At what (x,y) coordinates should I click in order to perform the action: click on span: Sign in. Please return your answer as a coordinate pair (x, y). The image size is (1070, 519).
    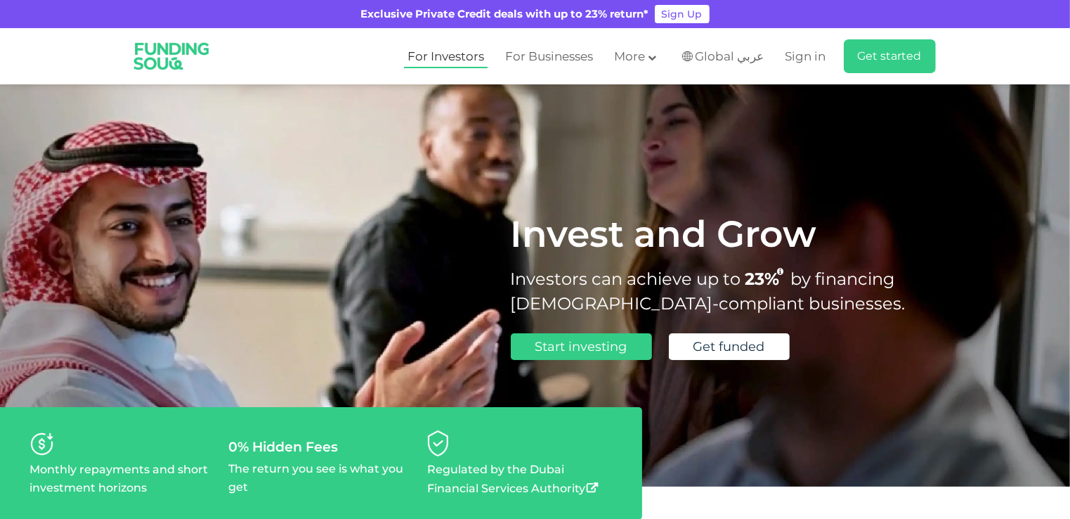
    Looking at the image, I should click on (806, 56).